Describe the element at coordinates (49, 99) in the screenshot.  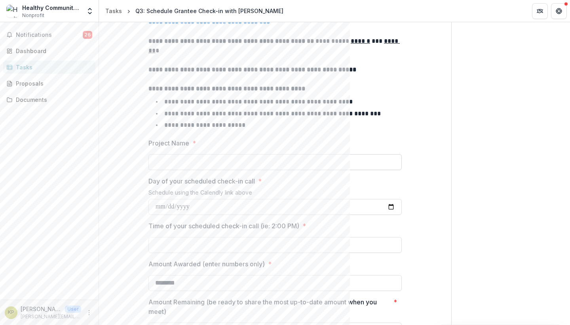
I see `a: Documents` at that location.